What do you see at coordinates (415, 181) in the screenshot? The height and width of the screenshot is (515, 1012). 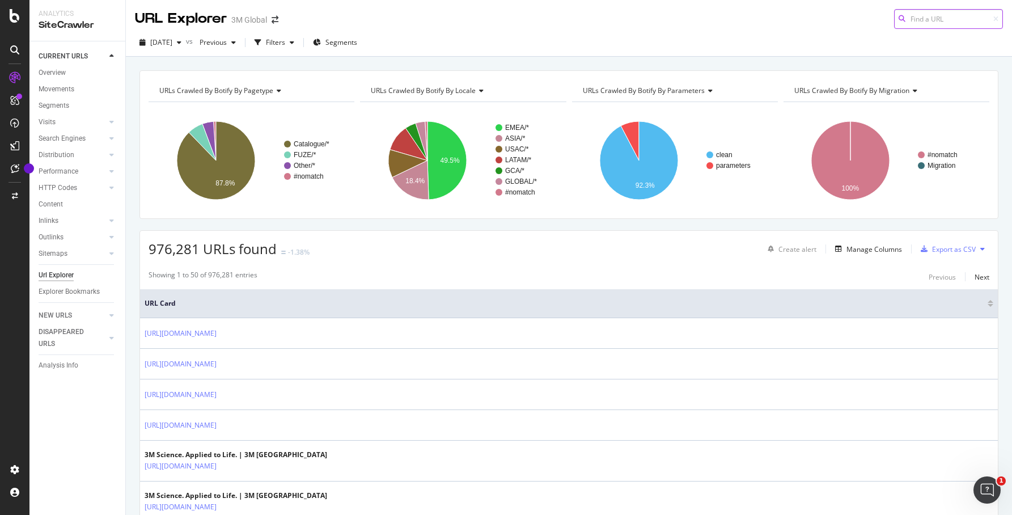 I see `text: 18.4%` at bounding box center [415, 181].